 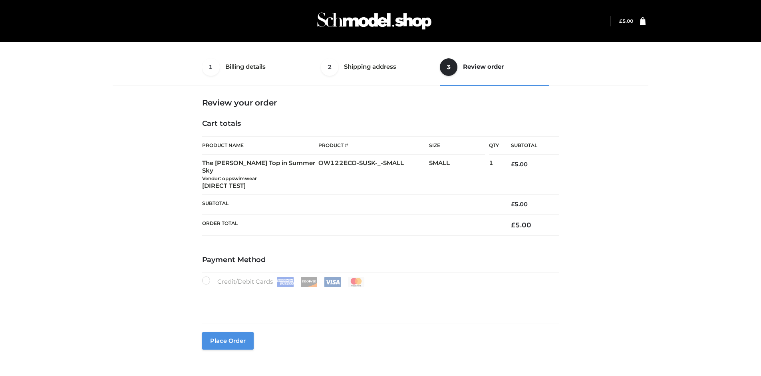 I want to click on td: 1, so click(x=494, y=174).